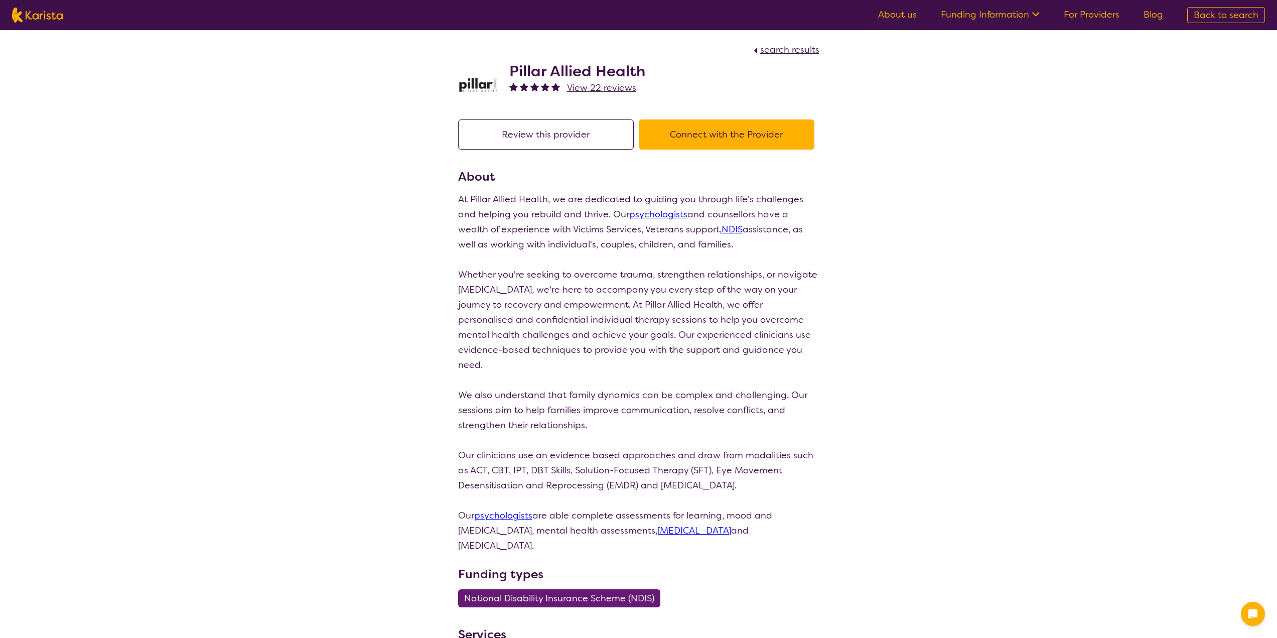  What do you see at coordinates (639, 410) in the screenshot?
I see `p: We also understand that family dynamics can be complex and challenging. Our sessions aim to help ...` at bounding box center [639, 410].